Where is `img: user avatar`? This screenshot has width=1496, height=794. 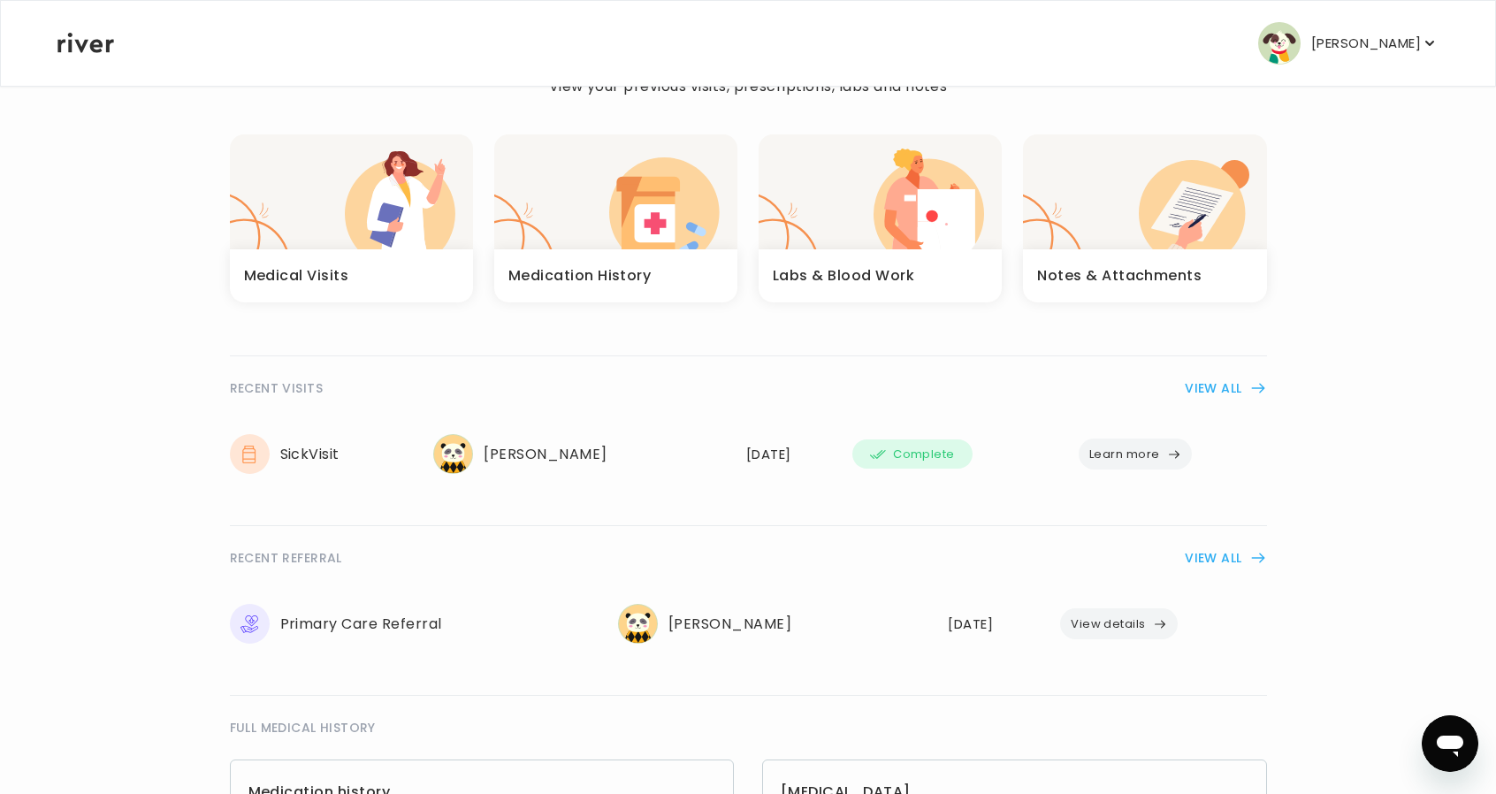
img: user avatar is located at coordinates (1279, 43).